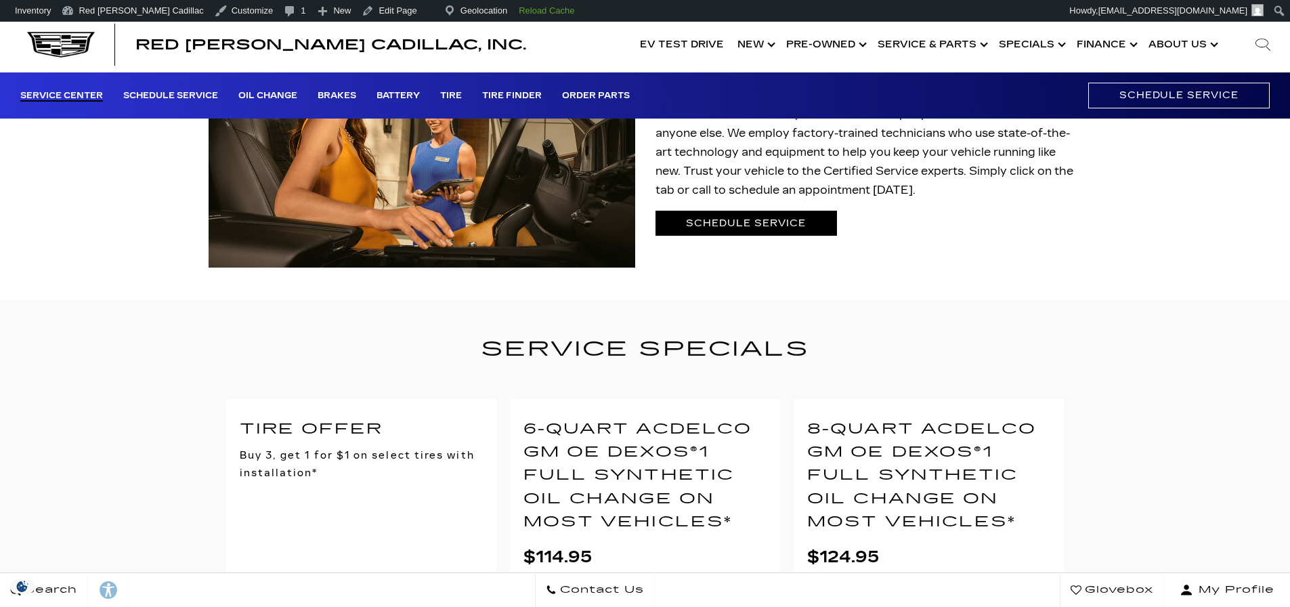 The height and width of the screenshot is (607, 1290). I want to click on h2: 6-Quart ACDelco GM OE dexos®1 Full Synthetic Oil Change on most vehicles*, so click(645, 476).